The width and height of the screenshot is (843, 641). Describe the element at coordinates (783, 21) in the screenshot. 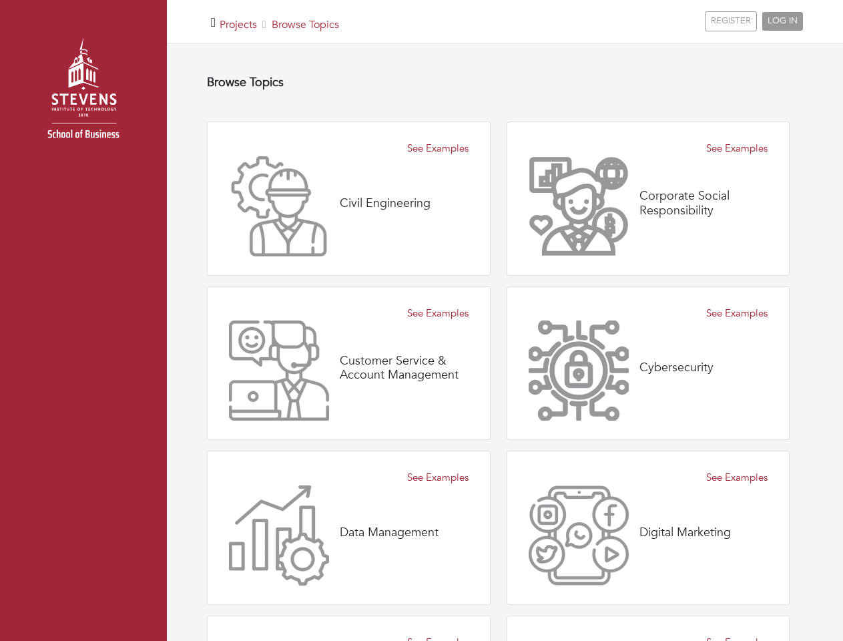

I see `a: LOG IN` at that location.